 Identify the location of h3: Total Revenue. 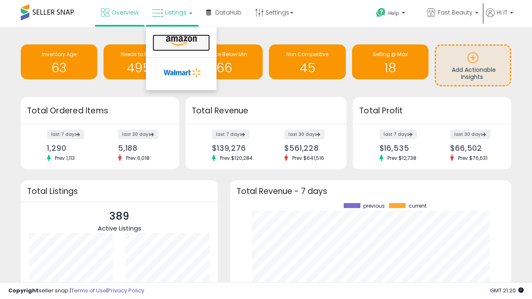
(266, 111).